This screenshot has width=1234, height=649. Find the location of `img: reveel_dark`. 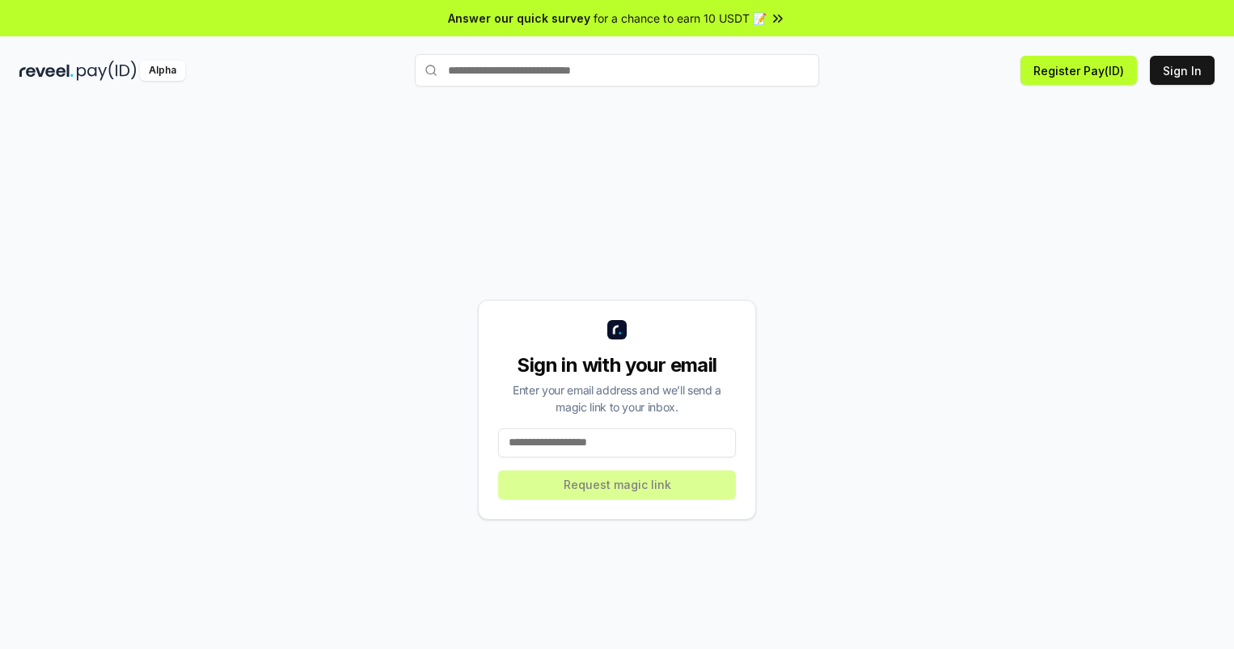

img: reveel_dark is located at coordinates (46, 70).